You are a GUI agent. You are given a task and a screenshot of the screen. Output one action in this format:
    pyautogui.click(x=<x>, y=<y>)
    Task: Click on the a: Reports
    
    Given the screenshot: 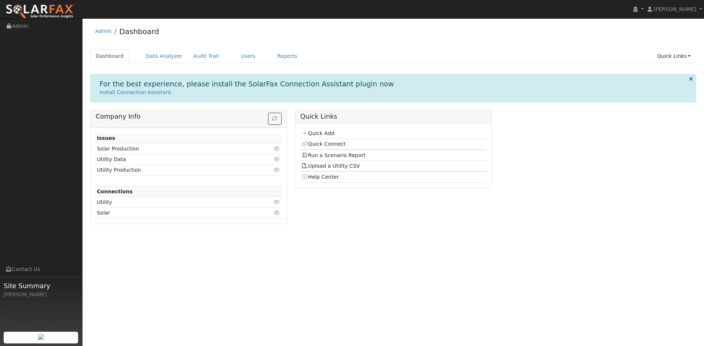 What is the action you would take?
    pyautogui.click(x=287, y=56)
    